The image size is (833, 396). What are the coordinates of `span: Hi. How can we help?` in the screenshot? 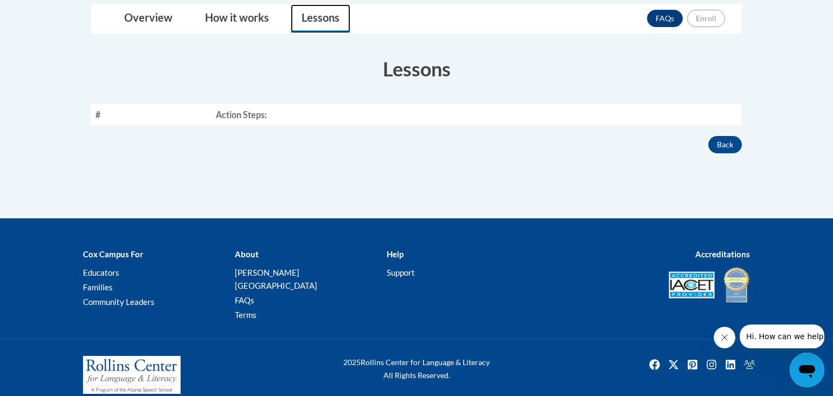 It's located at (47, 12).